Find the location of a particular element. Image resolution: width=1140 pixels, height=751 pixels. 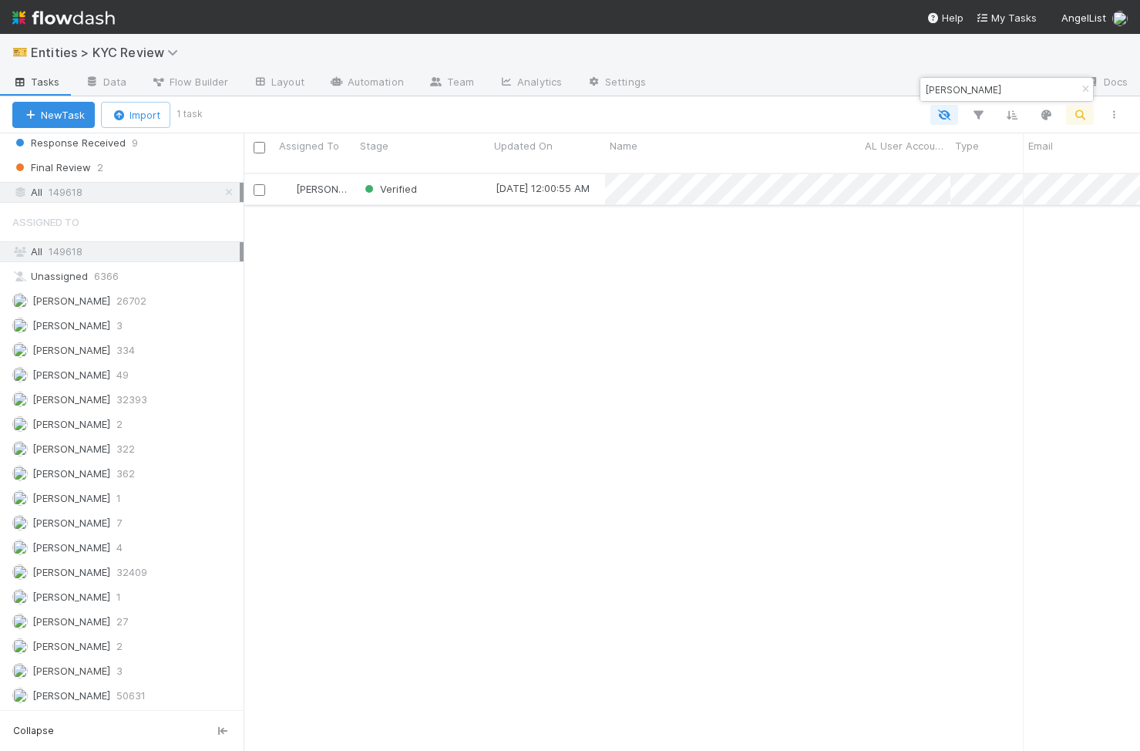

a: Analytics is located at coordinates (530, 83).